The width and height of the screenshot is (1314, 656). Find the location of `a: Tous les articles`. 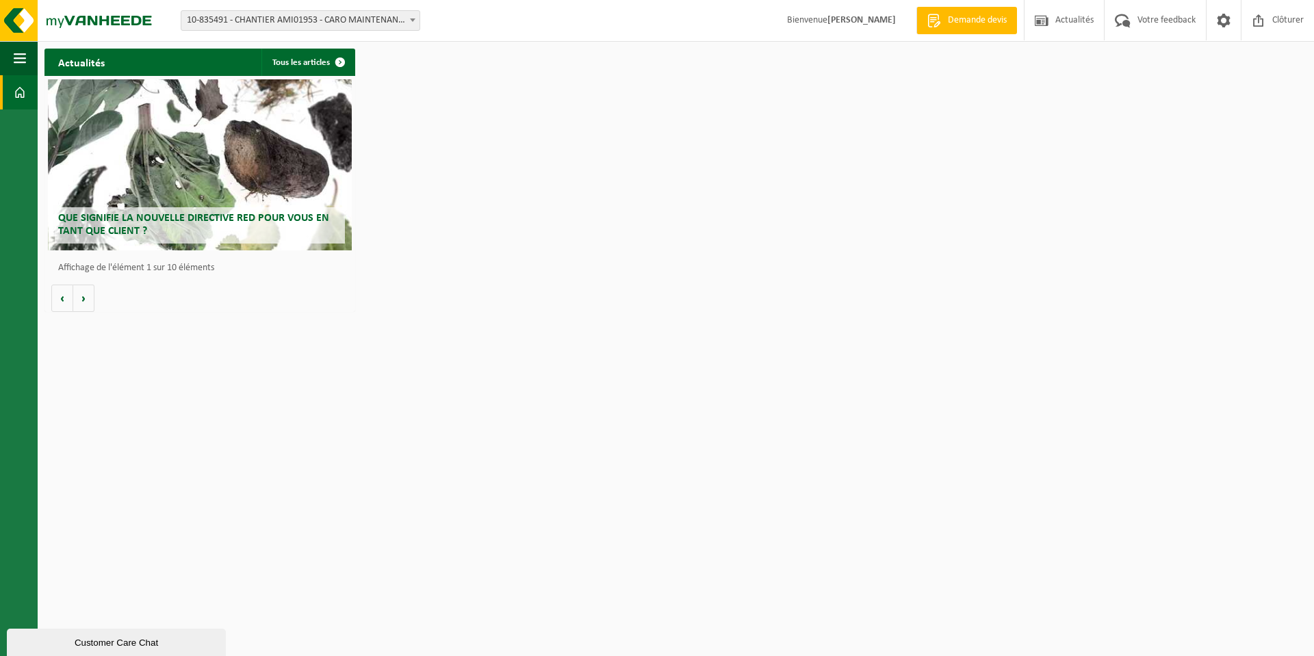

a: Tous les articles is located at coordinates (307, 62).